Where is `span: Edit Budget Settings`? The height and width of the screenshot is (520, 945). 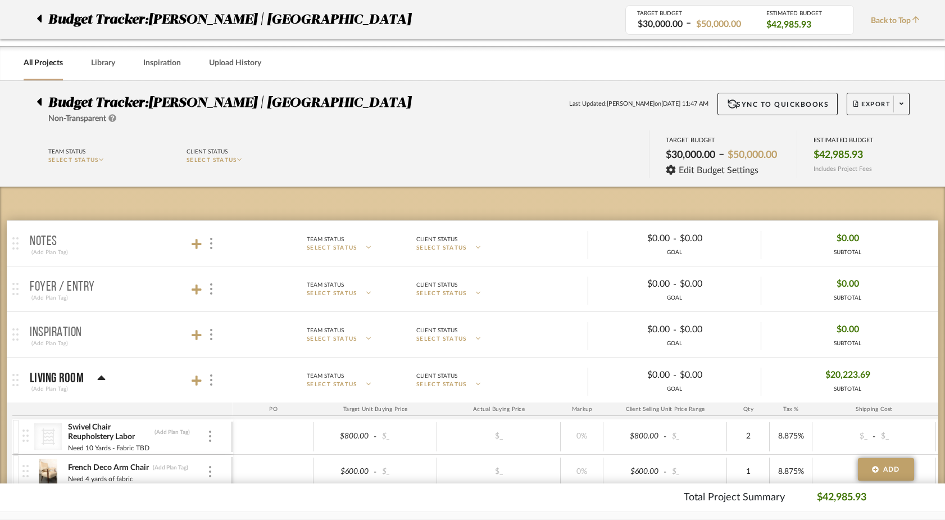
span: Edit Budget Settings is located at coordinates (719, 170).